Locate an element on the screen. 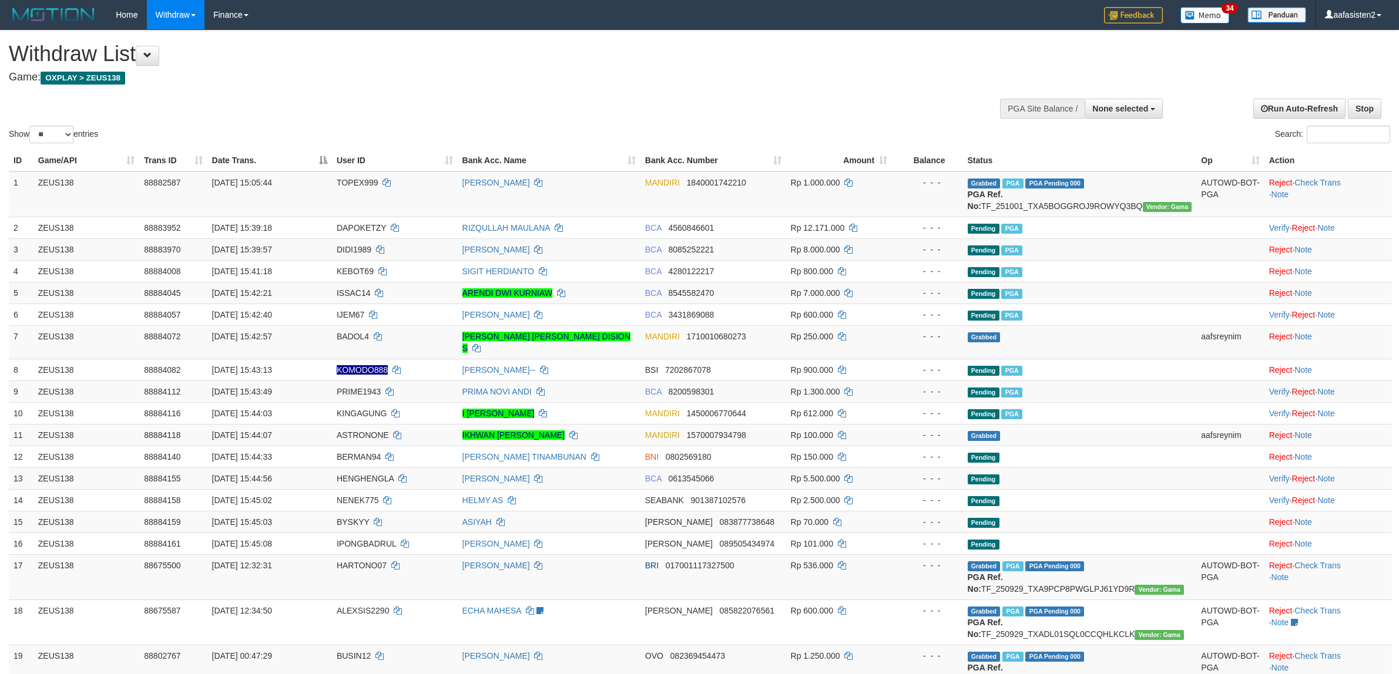 The image size is (1399, 674). span: 88884112 is located at coordinates (162, 392).